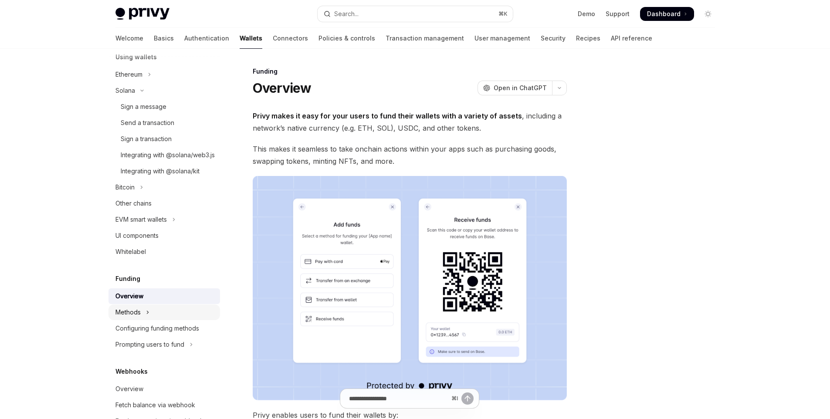 The width and height of the screenshot is (830, 419). I want to click on div: Sign a transaction, so click(146, 139).